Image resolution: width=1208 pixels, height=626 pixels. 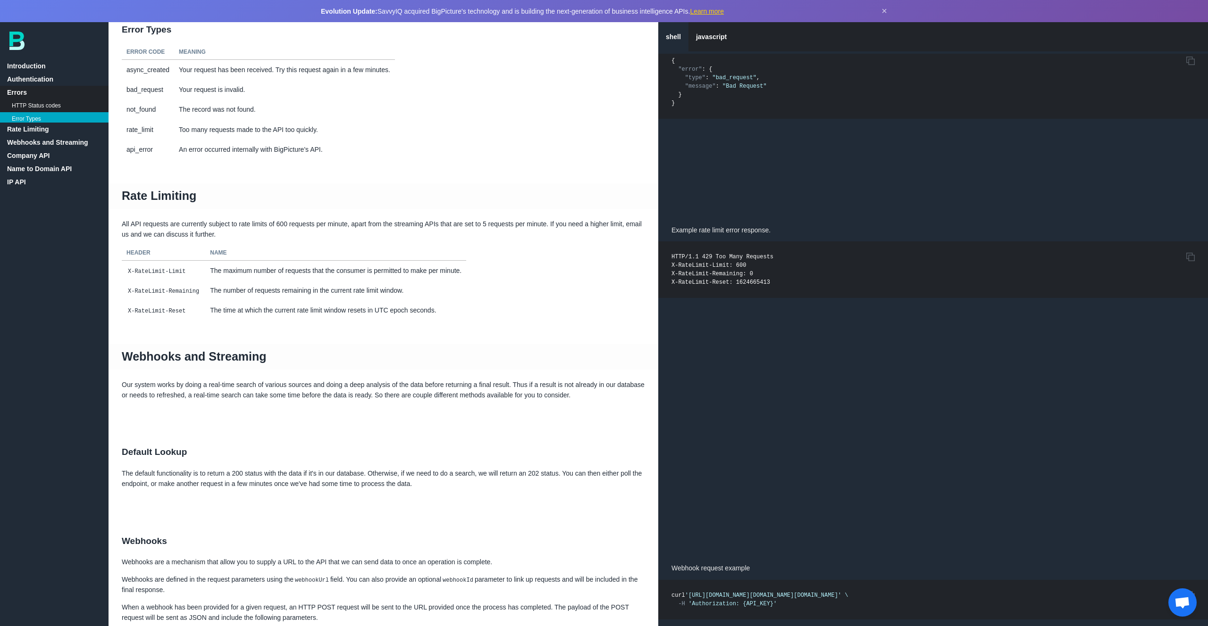 What do you see at coordinates (335, 310) in the screenshot?
I see `td: The time at which the current rate limit window resets in UTC epoch seconds.` at bounding box center [335, 310].